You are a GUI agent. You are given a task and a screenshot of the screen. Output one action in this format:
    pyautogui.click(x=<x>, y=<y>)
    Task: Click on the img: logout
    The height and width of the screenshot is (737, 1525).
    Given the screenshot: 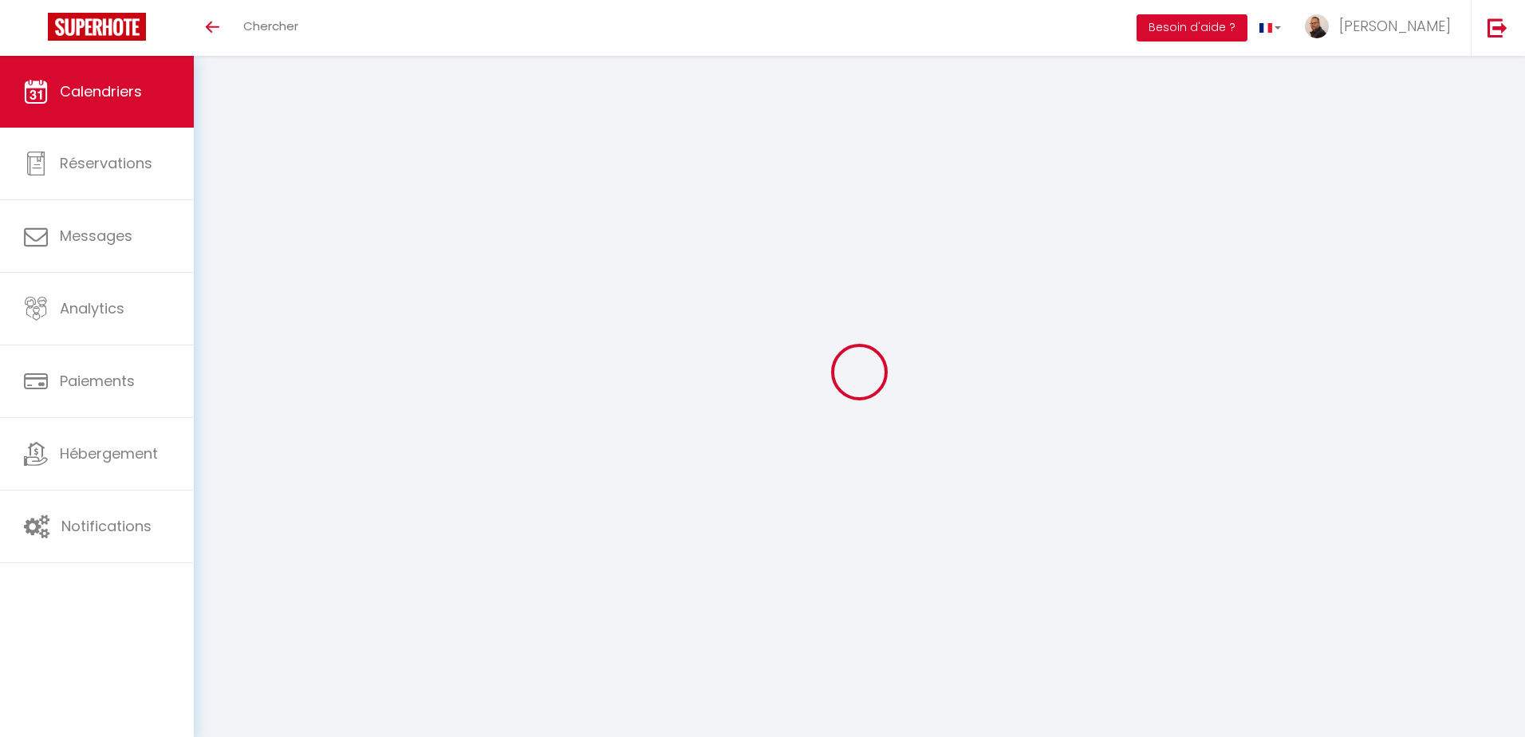 What is the action you would take?
    pyautogui.click(x=1497, y=27)
    